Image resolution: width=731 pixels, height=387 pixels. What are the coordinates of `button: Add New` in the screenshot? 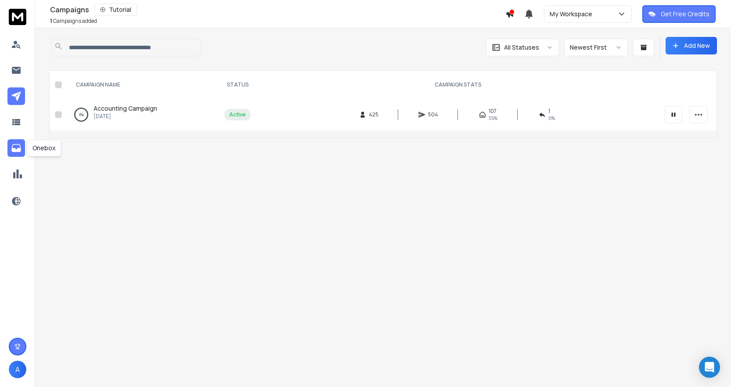 It's located at (691, 46).